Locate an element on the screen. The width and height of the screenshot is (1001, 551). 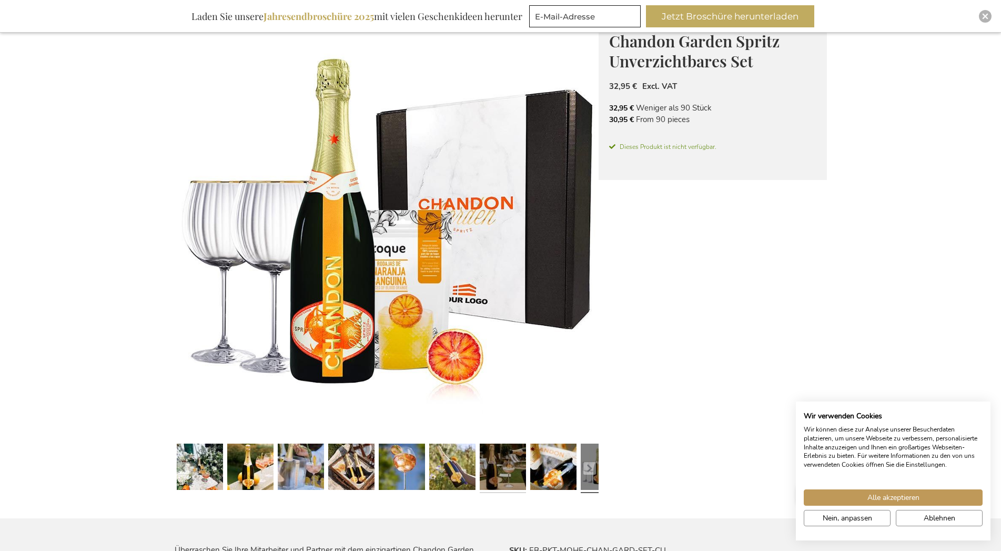
b: Jahresendbroschüre 2025 is located at coordinates (319, 16).